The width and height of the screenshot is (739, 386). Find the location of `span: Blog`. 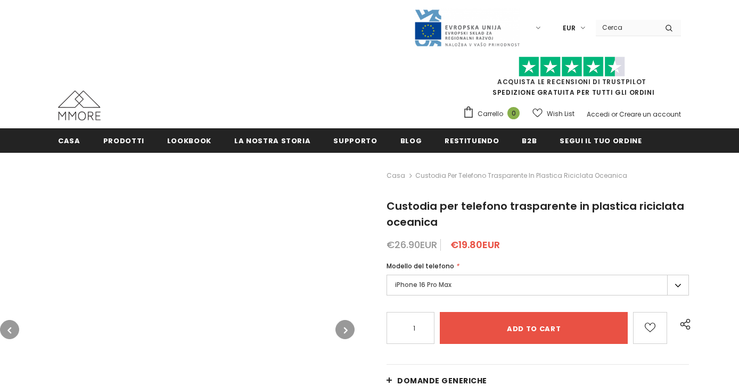

span: Blog is located at coordinates (411, 141).